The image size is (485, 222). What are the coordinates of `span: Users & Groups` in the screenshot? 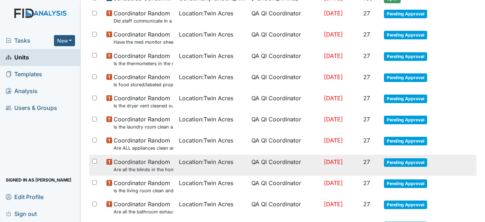 It's located at (31, 108).